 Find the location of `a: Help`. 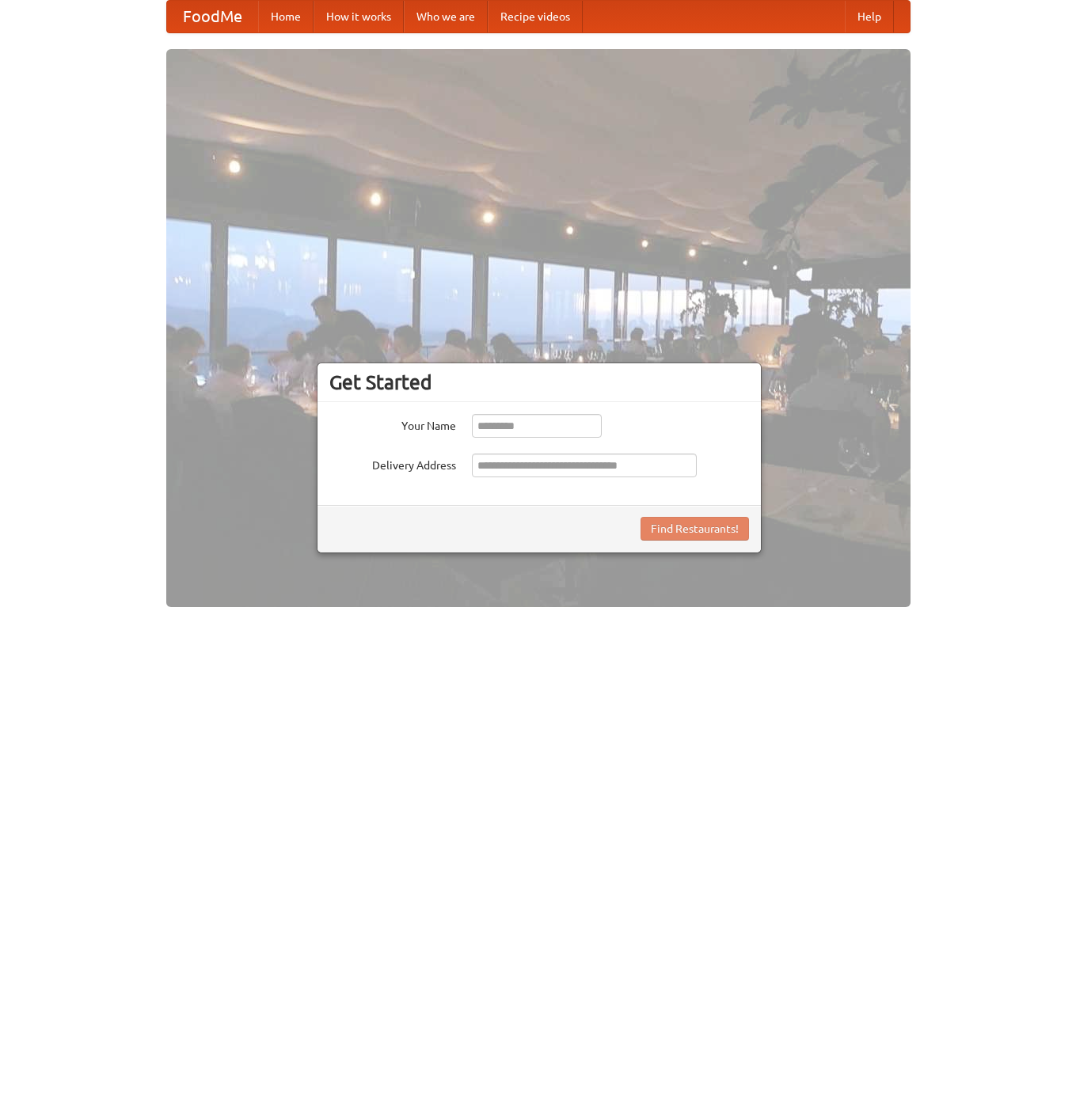

a: Help is located at coordinates (869, 17).